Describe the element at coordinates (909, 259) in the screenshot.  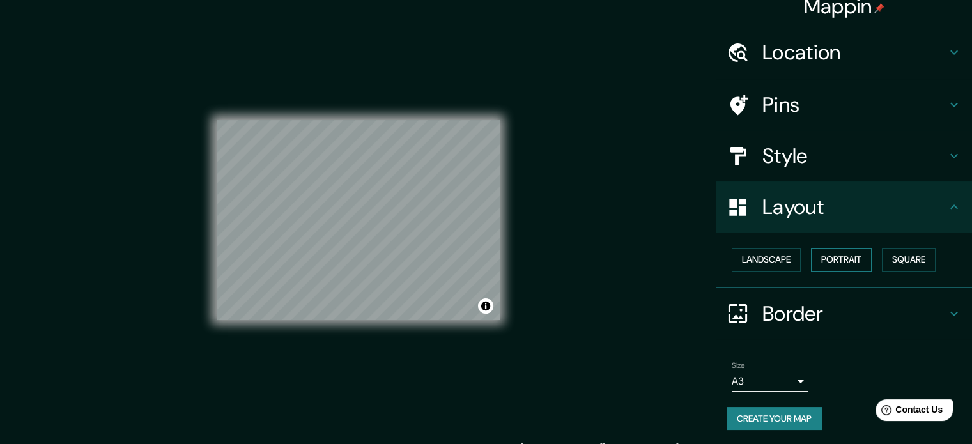
I see `button: Square` at that location.